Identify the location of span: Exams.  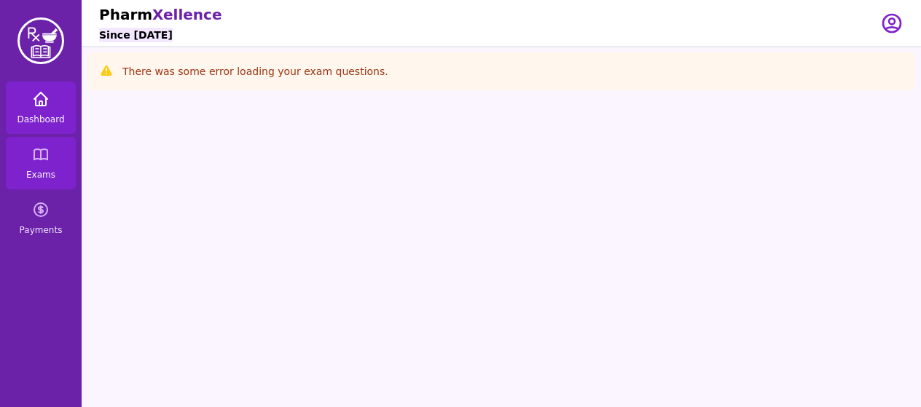
(41, 175).